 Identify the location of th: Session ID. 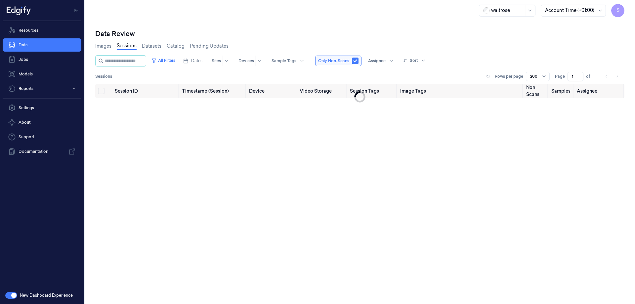
(145, 91).